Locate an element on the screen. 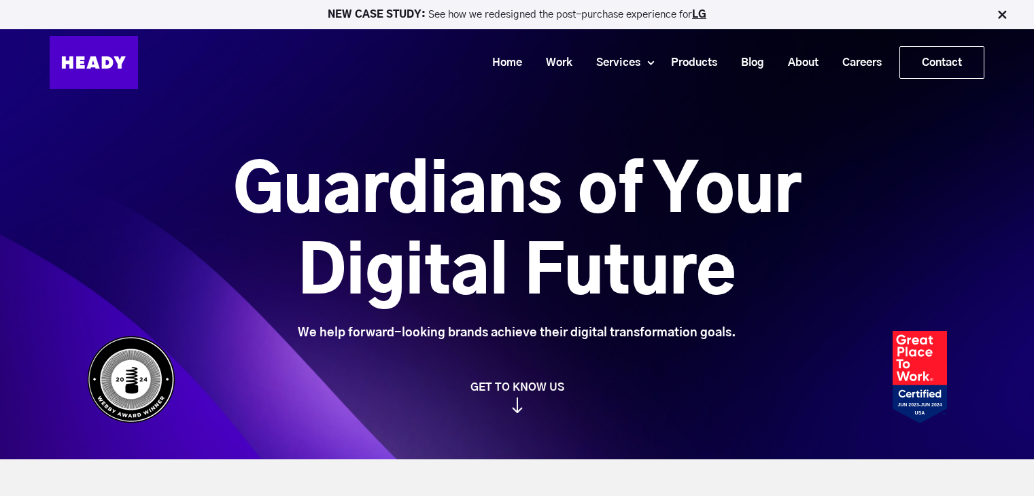  a: GET TO KNOW US is located at coordinates (517, 397).